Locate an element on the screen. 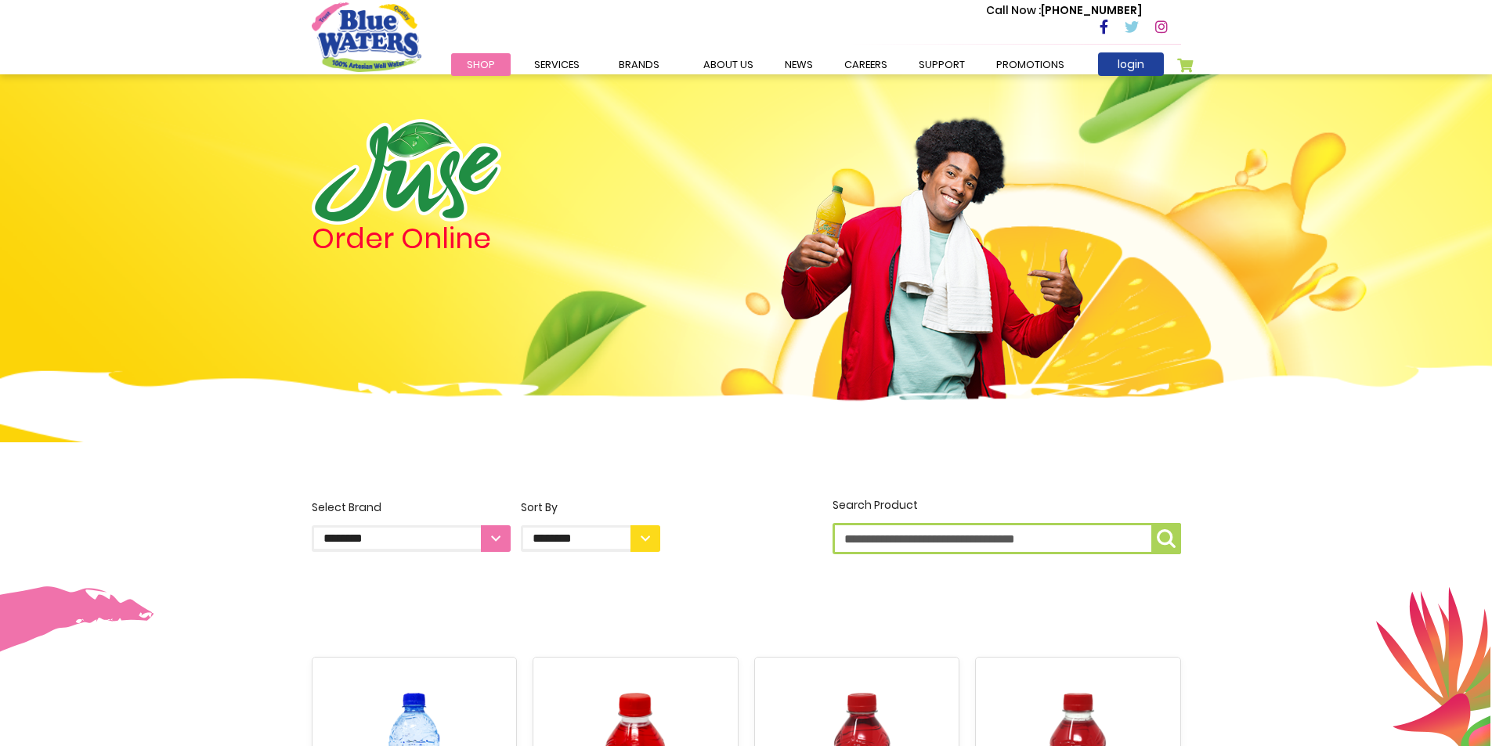 This screenshot has width=1492, height=746. div: Sort By is located at coordinates (591, 508).